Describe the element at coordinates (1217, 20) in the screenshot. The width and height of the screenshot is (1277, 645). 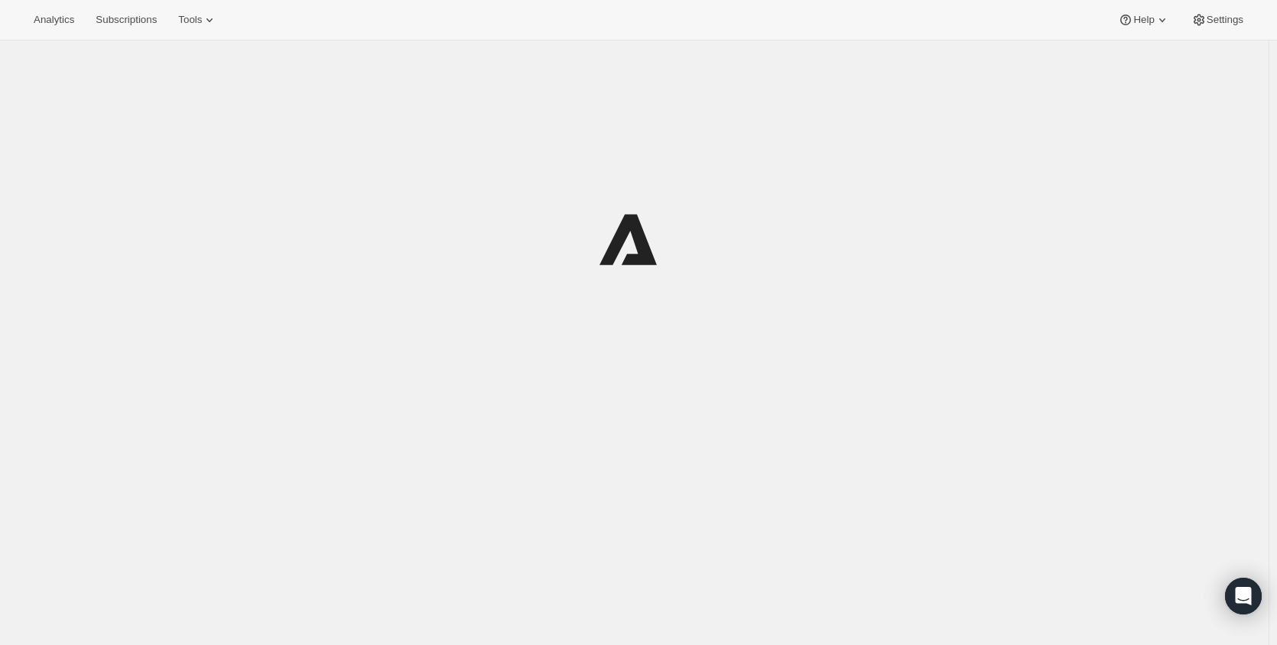
I see `button: Settings` at that location.